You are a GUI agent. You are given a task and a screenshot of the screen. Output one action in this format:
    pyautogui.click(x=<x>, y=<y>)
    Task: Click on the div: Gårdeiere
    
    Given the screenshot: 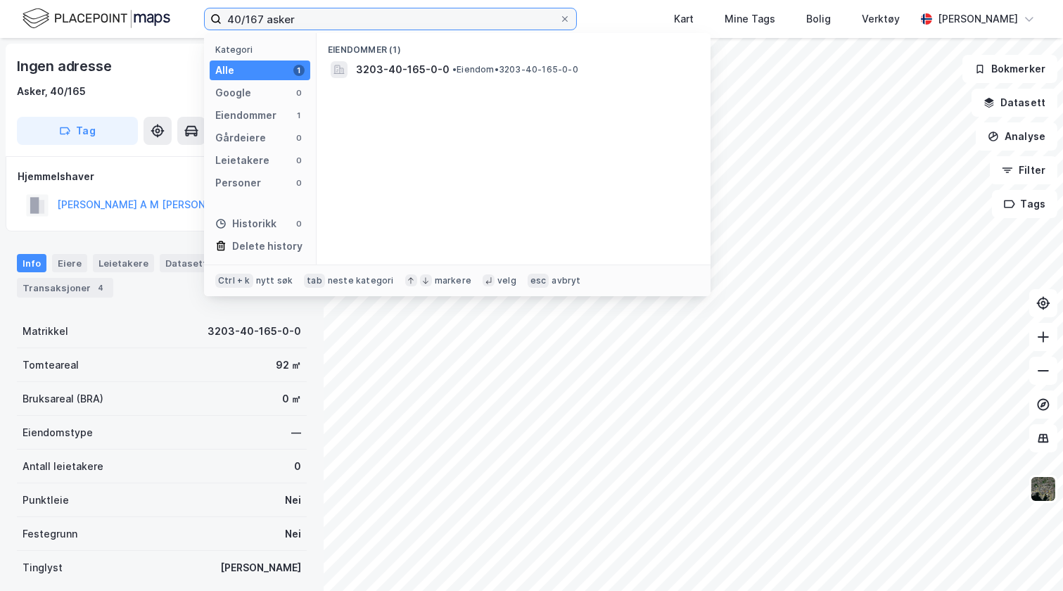 What is the action you would take?
    pyautogui.click(x=241, y=138)
    